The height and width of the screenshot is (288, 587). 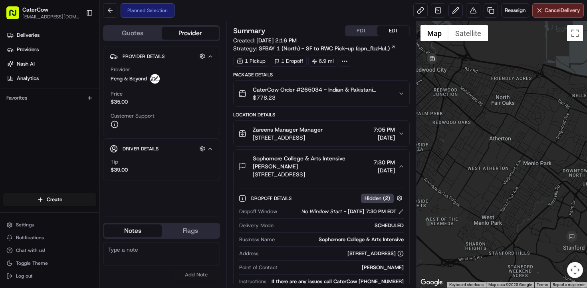 What do you see at coordinates (26, 64) in the screenshot?
I see `span: Nash AI` at bounding box center [26, 64].